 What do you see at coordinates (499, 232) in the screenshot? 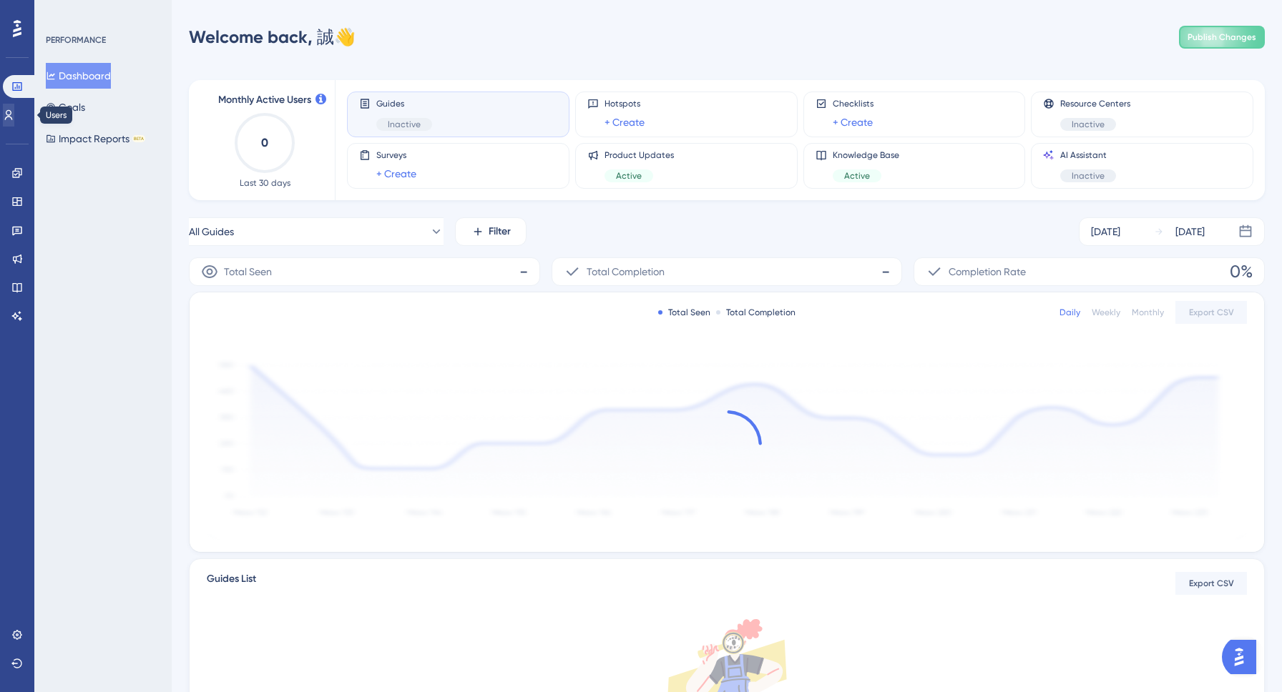
I see `span: Filter` at bounding box center [499, 232].